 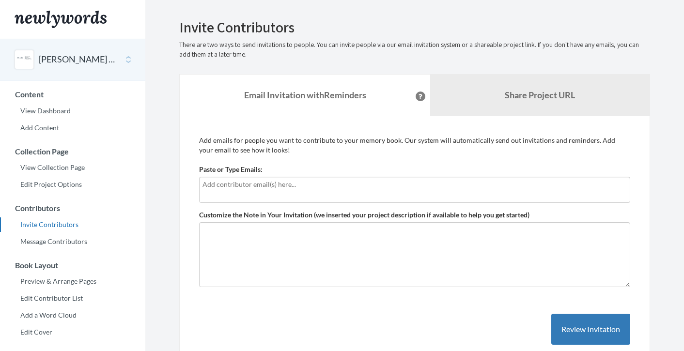 What do you see at coordinates (364, 215) in the screenshot?
I see `label: Customize the Note in Your Invitation (we inserted your project description if available to help ...` at bounding box center [364, 215].